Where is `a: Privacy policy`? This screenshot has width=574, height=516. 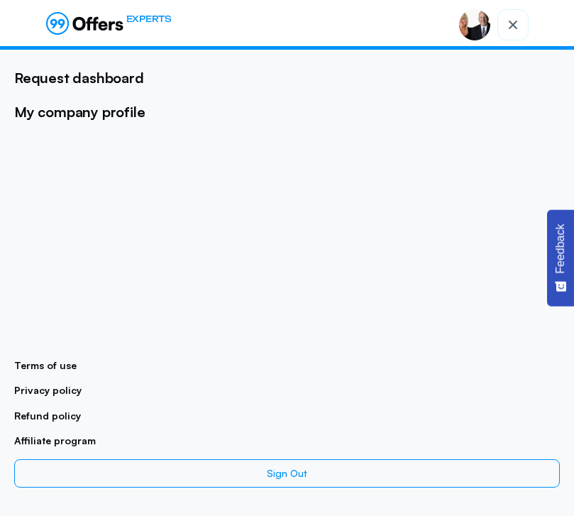
a: Privacy policy is located at coordinates (48, 390).